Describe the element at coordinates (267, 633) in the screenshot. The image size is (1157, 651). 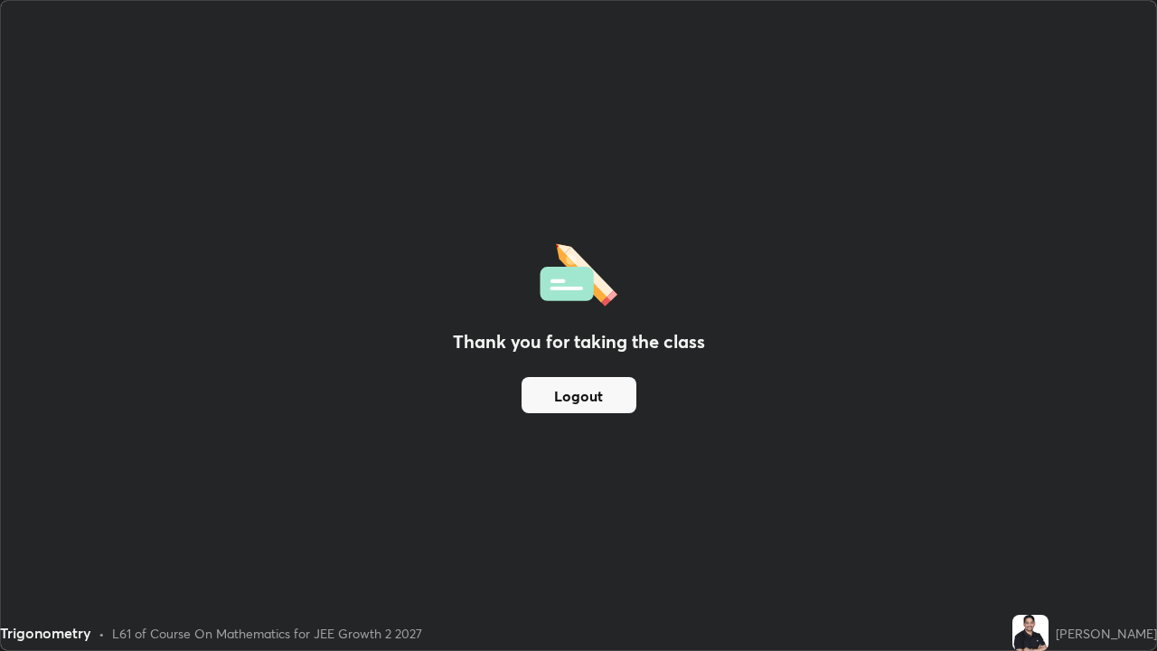
I see `div: L61 of Course On Mathematics for JEE Growth 2 2027` at that location.